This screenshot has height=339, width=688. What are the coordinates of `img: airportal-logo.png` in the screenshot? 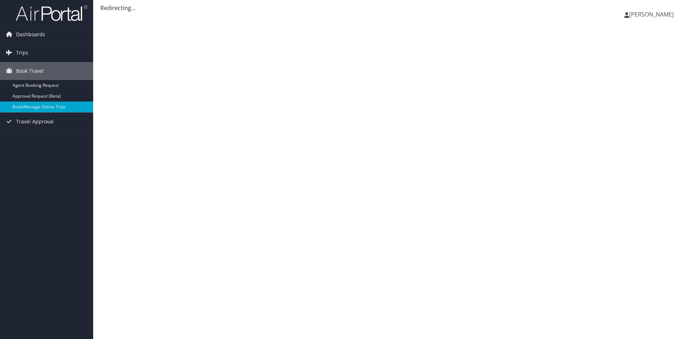 It's located at (52, 13).